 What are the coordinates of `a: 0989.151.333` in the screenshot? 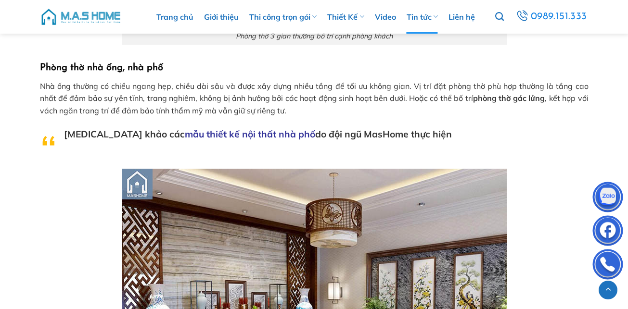 It's located at (551, 17).